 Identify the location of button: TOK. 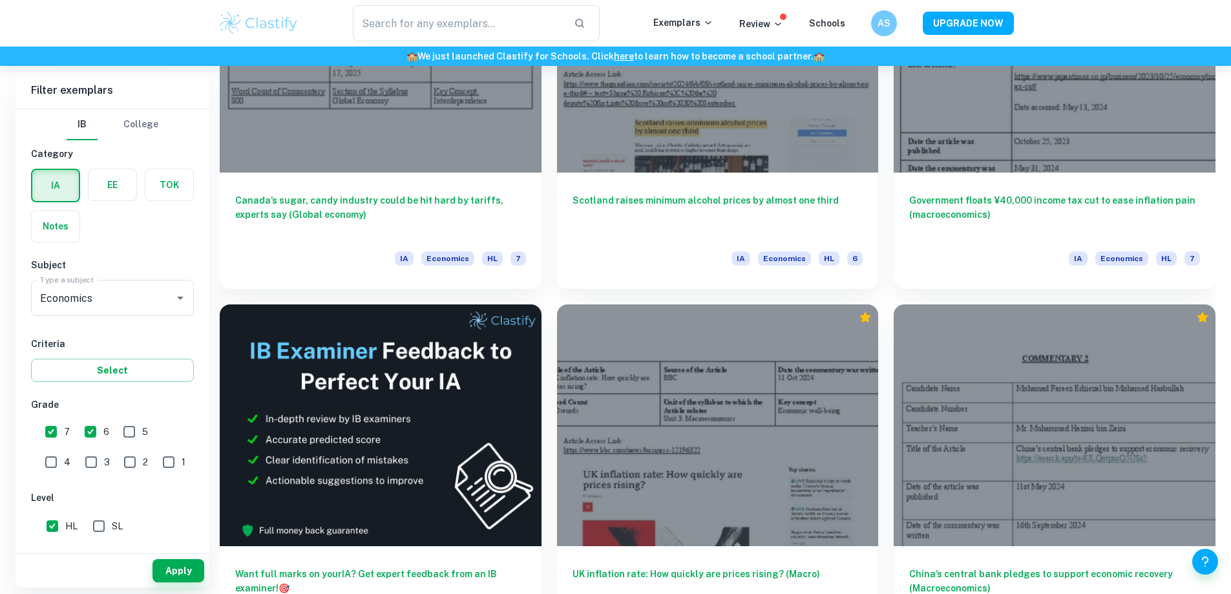
(169, 185).